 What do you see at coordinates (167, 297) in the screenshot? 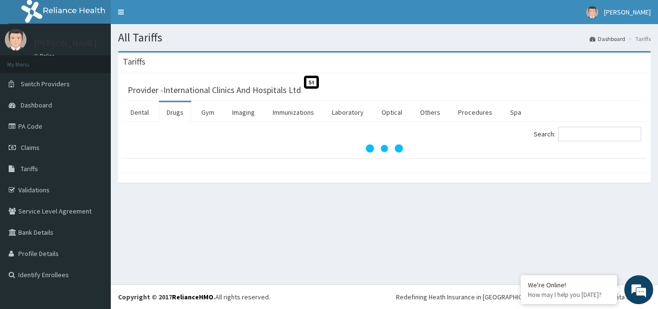
I see `strong: Copyright © 2017 .` at bounding box center [167, 297].